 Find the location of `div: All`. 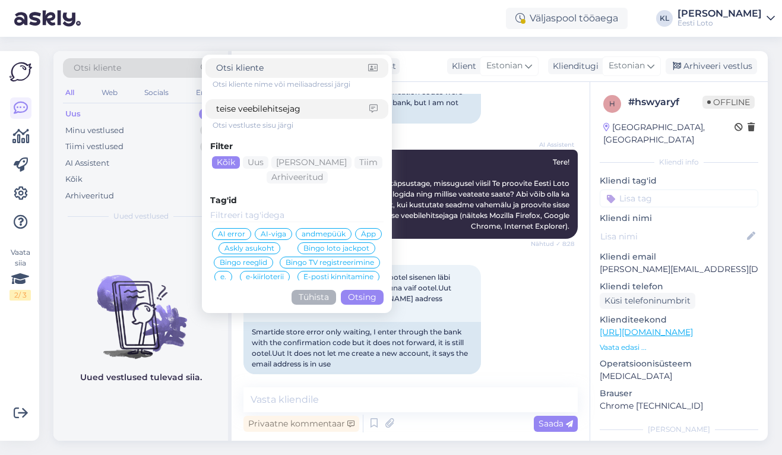

div: All is located at coordinates (69, 93).